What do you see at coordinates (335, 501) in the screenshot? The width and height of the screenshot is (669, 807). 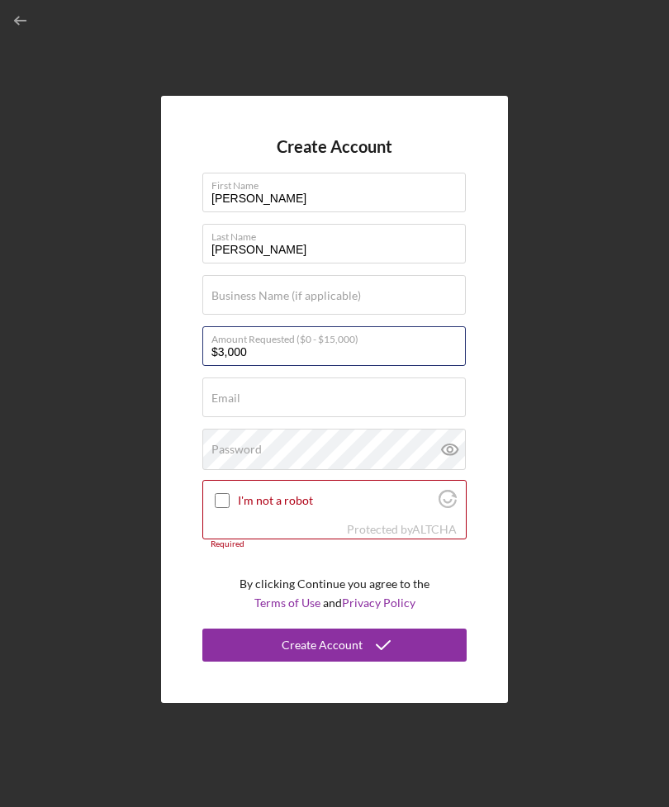 I see `label: I'm not a robot` at bounding box center [335, 501].